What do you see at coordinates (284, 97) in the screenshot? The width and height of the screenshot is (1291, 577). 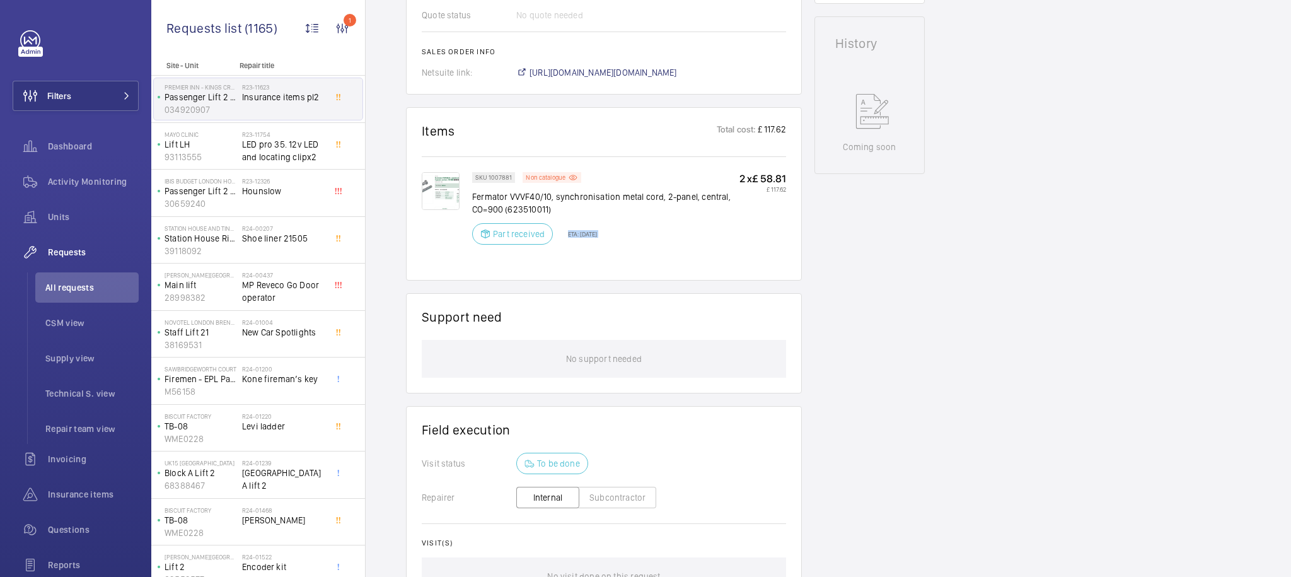 I see `span: Insurance items pl2` at bounding box center [284, 97].